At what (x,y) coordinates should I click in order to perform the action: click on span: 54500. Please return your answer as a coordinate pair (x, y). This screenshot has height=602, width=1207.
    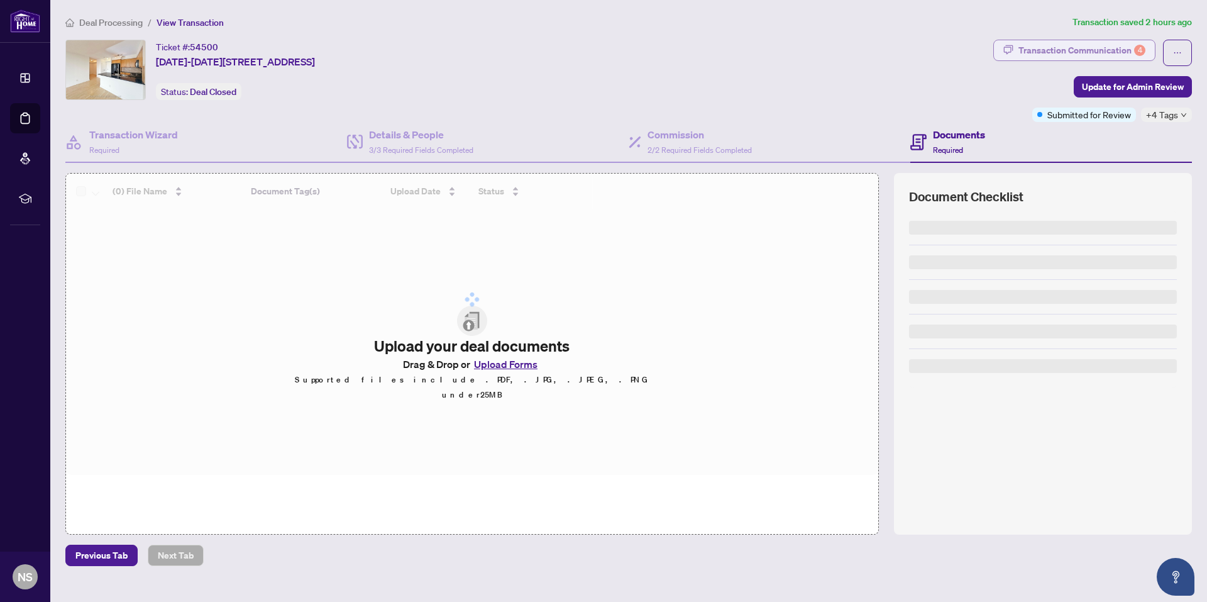
    Looking at the image, I should click on (204, 47).